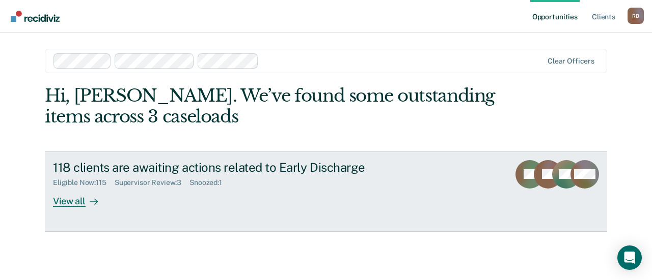 Image resolution: width=652 pixels, height=280 pixels. I want to click on div: Eligible Now : 115, so click(83, 183).